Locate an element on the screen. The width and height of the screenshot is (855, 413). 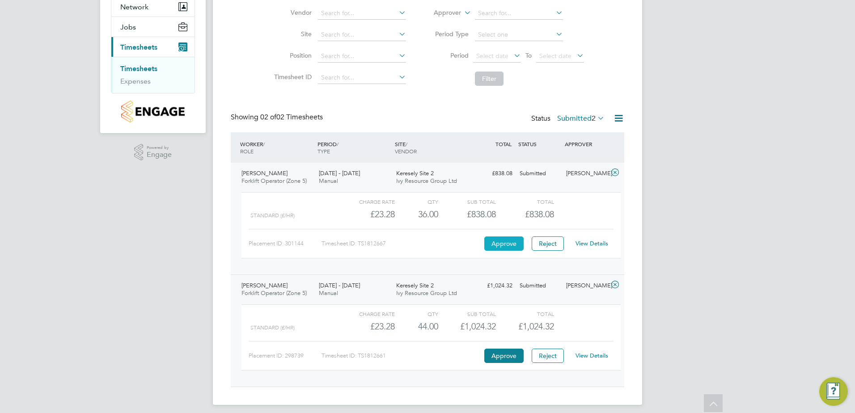
a: Expenses is located at coordinates (135, 81).